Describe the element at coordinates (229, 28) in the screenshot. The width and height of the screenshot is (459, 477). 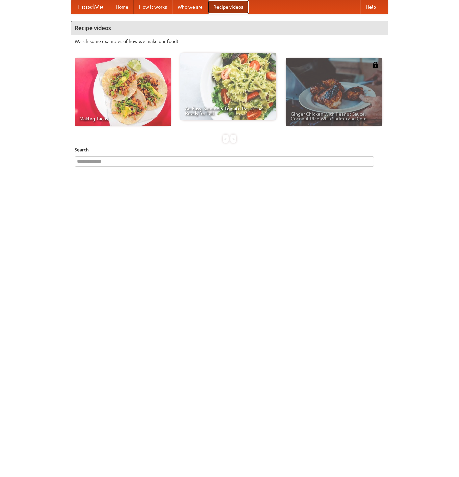
I see `h4: Recipe videos` at that location.